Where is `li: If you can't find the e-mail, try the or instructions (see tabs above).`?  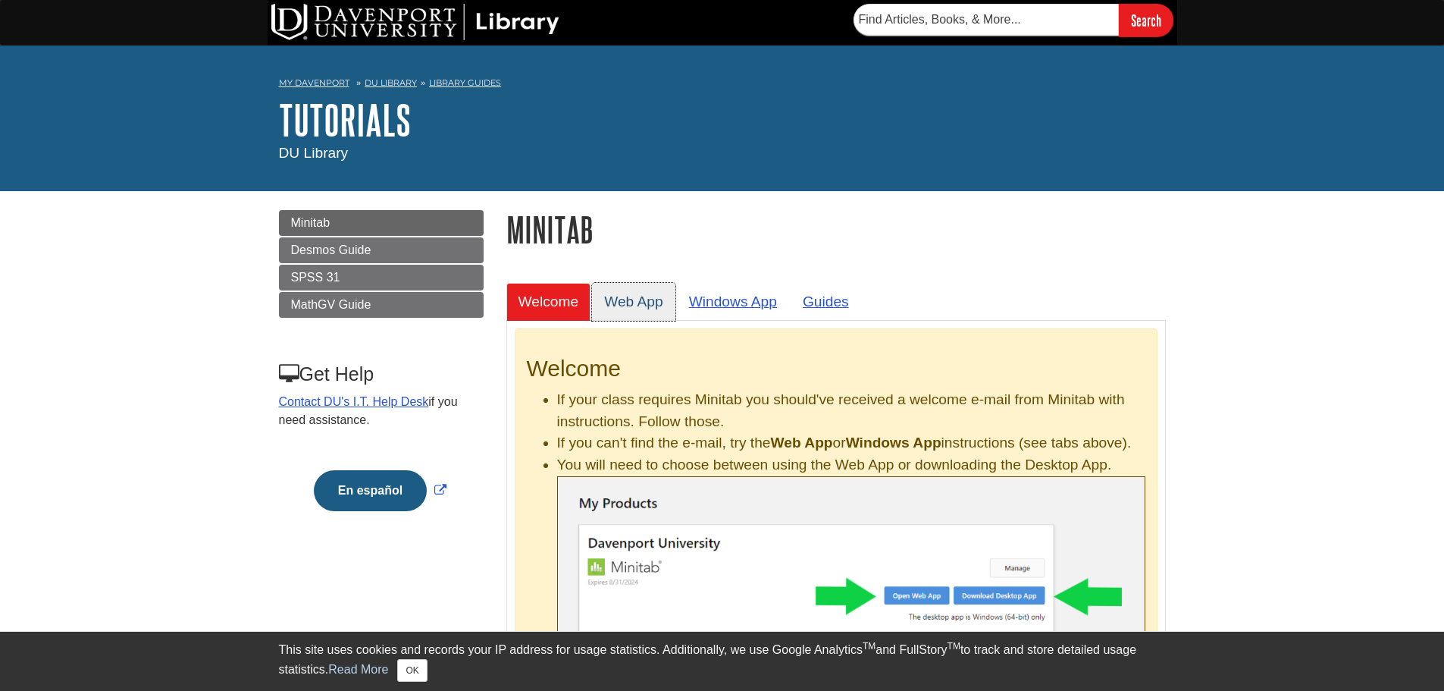
li: If you can't find the e-mail, try the or instructions (see tabs above). is located at coordinates (852, 443).